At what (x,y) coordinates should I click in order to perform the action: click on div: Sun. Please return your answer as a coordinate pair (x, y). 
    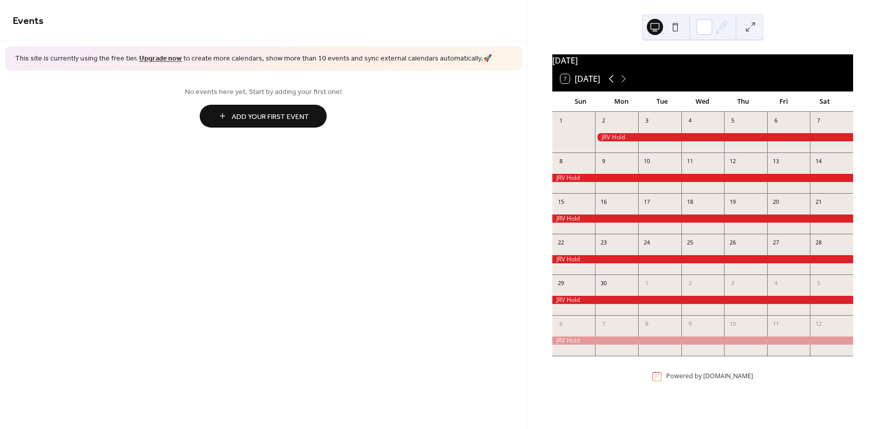
    Looking at the image, I should click on (581, 102).